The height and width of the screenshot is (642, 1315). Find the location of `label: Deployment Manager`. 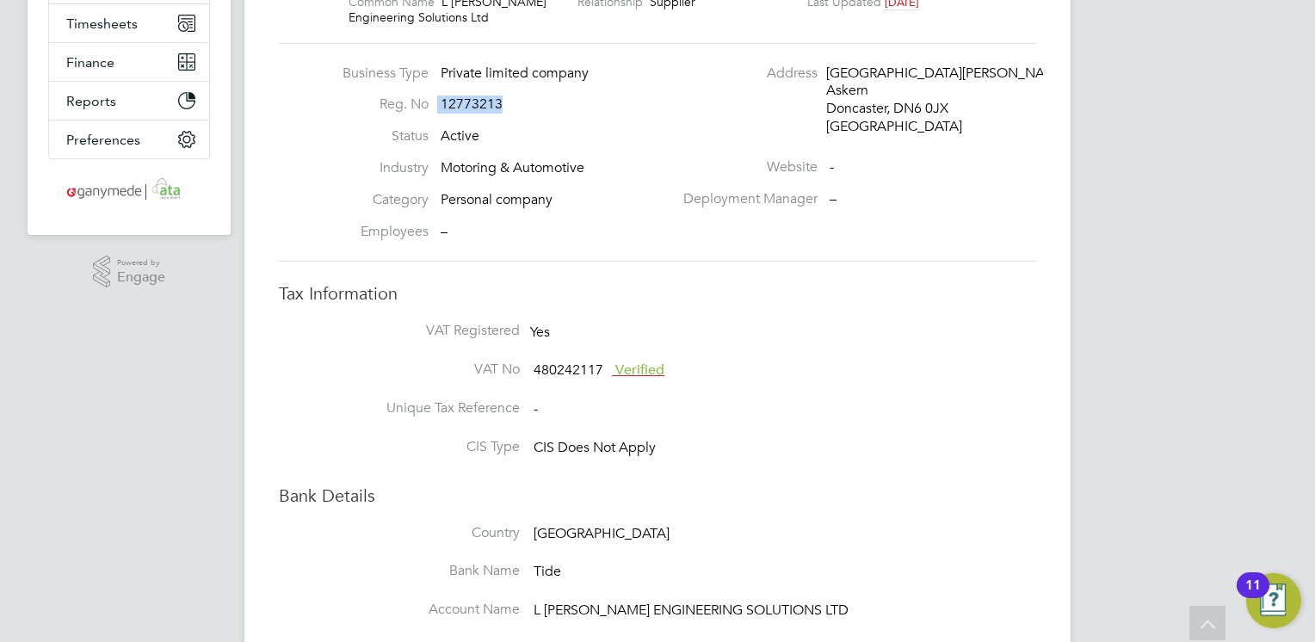

label: Deployment Manager is located at coordinates (745, 199).